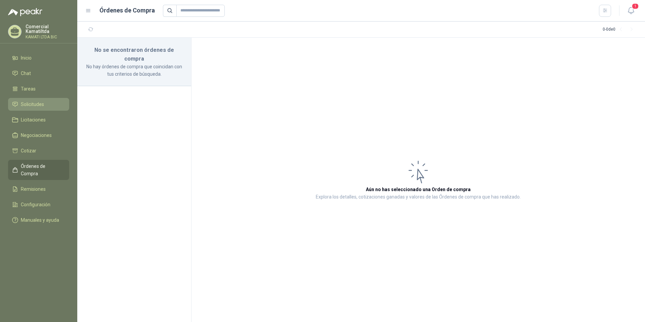 This screenshot has width=645, height=322. Describe the element at coordinates (39, 73) in the screenshot. I see `a: Chat` at that location.